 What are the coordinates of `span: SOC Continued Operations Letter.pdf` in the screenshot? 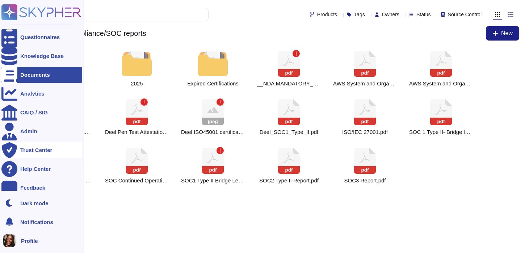 It's located at (137, 181).